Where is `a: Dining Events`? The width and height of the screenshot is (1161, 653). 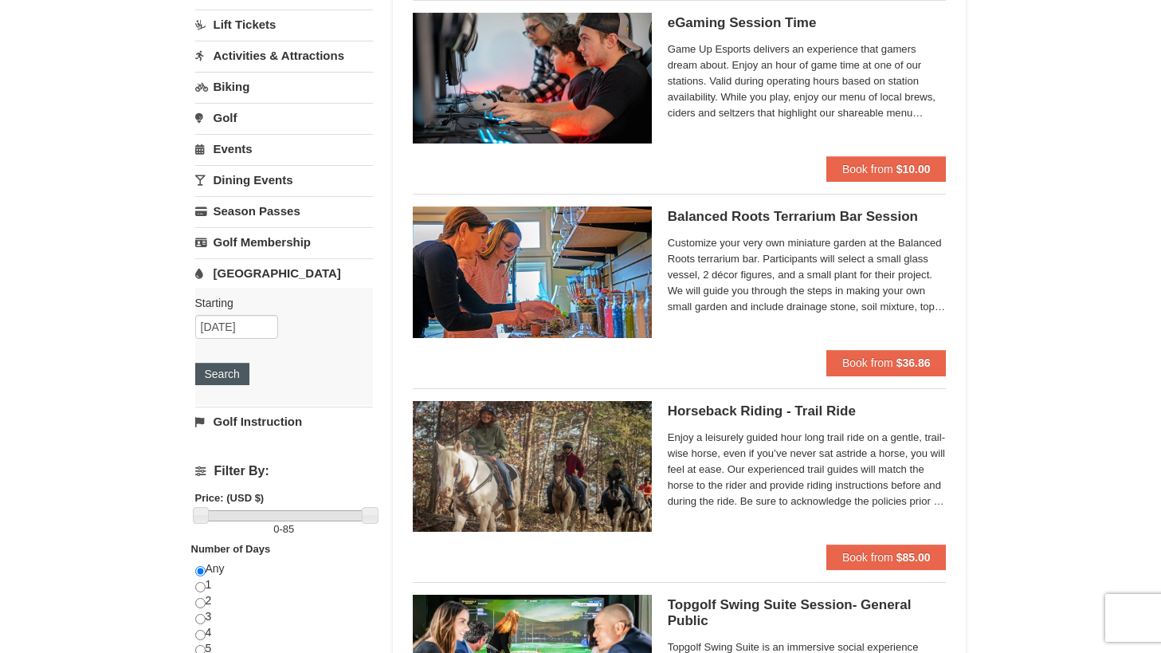 a: Dining Events is located at coordinates (284, 179).